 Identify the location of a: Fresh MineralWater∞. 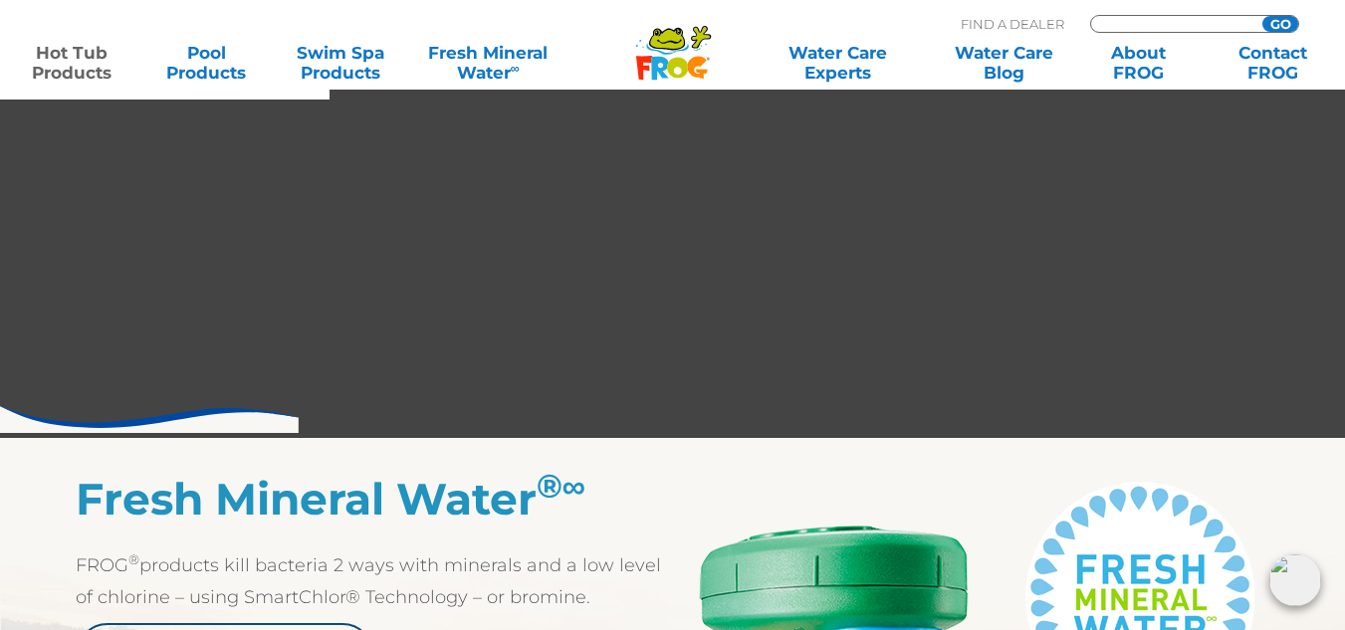
(488, 63).